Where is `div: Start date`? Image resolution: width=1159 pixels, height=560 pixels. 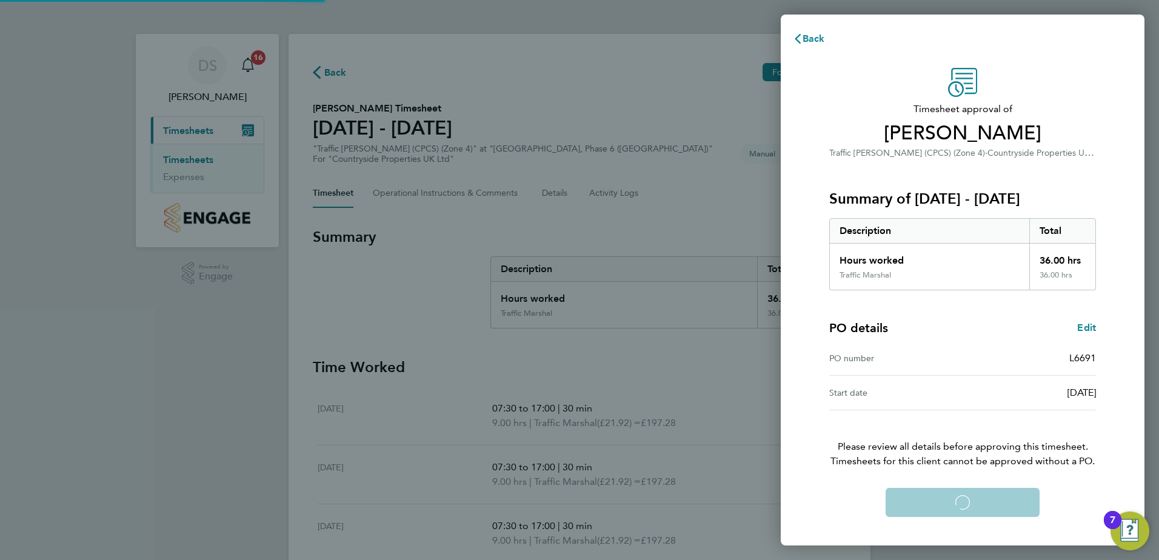 div: Start date is located at coordinates (896, 393).